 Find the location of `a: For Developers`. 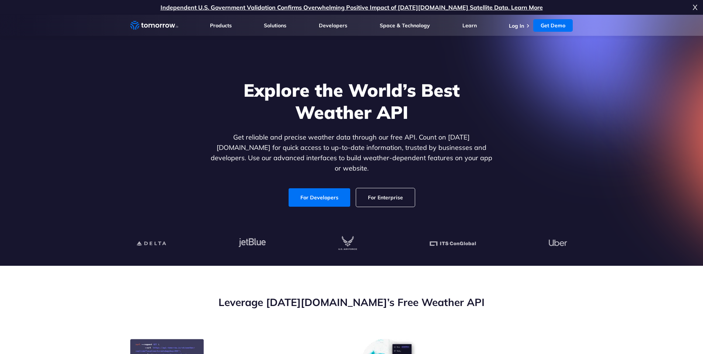

a: For Developers is located at coordinates (319, 197).